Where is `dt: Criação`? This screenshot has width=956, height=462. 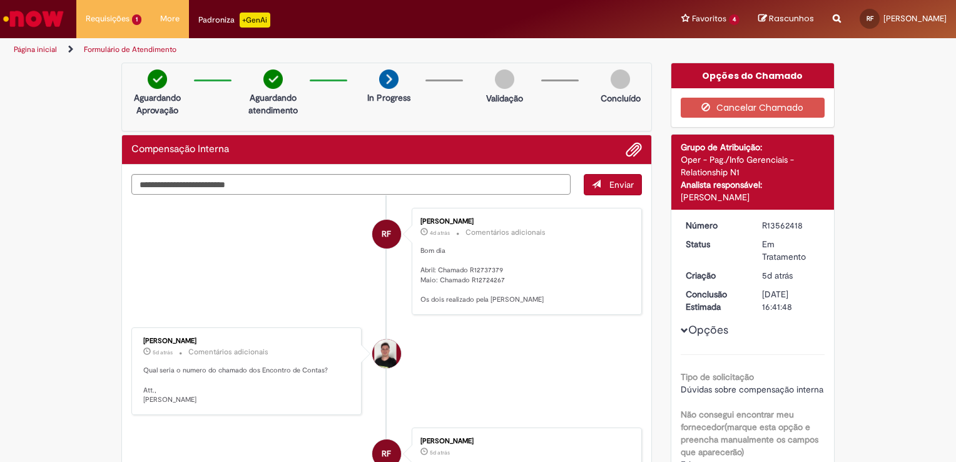
dt: Criação is located at coordinates (714, 275).